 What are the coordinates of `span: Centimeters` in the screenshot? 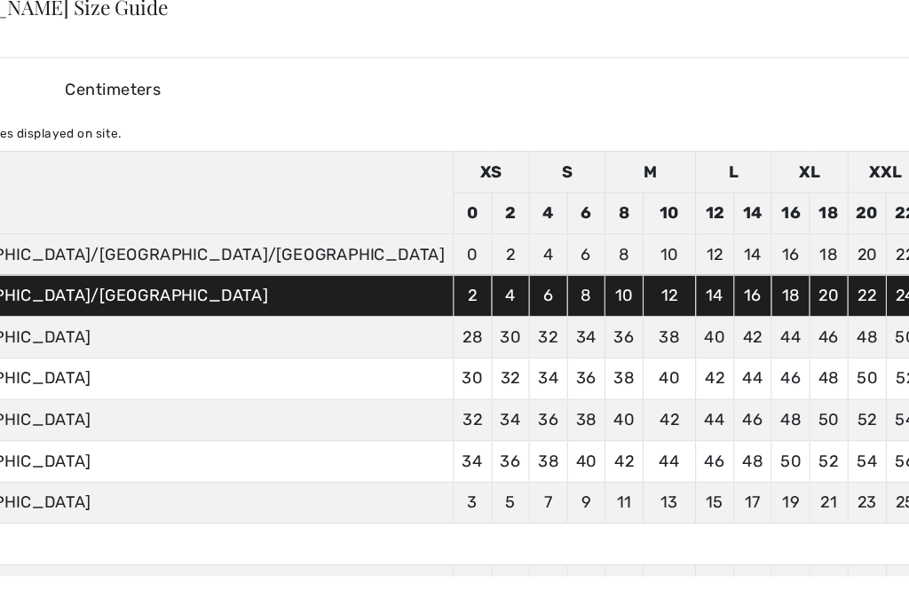 It's located at (161, 99).